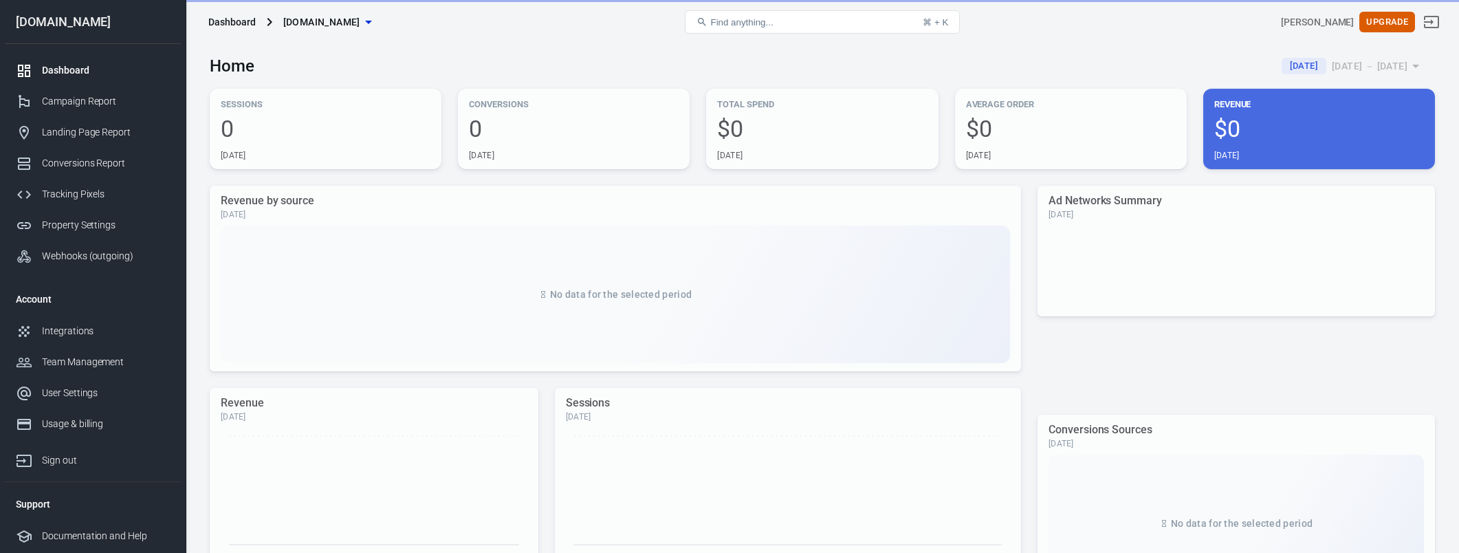  Describe the element at coordinates (322, 22) in the screenshot. I see `span: quizforlove.xyz` at that location.